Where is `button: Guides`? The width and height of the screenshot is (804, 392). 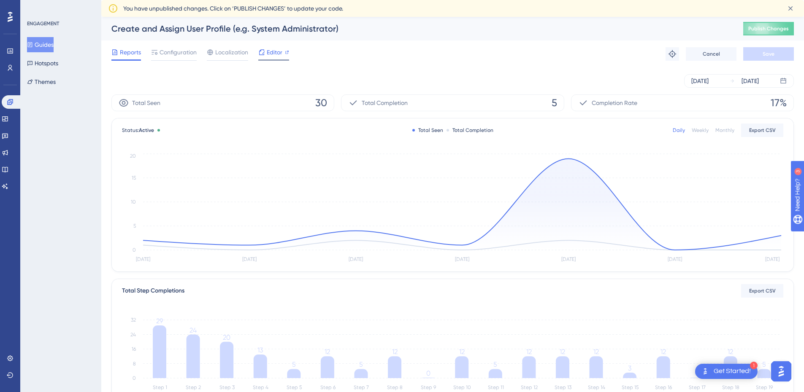
button: Guides is located at coordinates (40, 45).